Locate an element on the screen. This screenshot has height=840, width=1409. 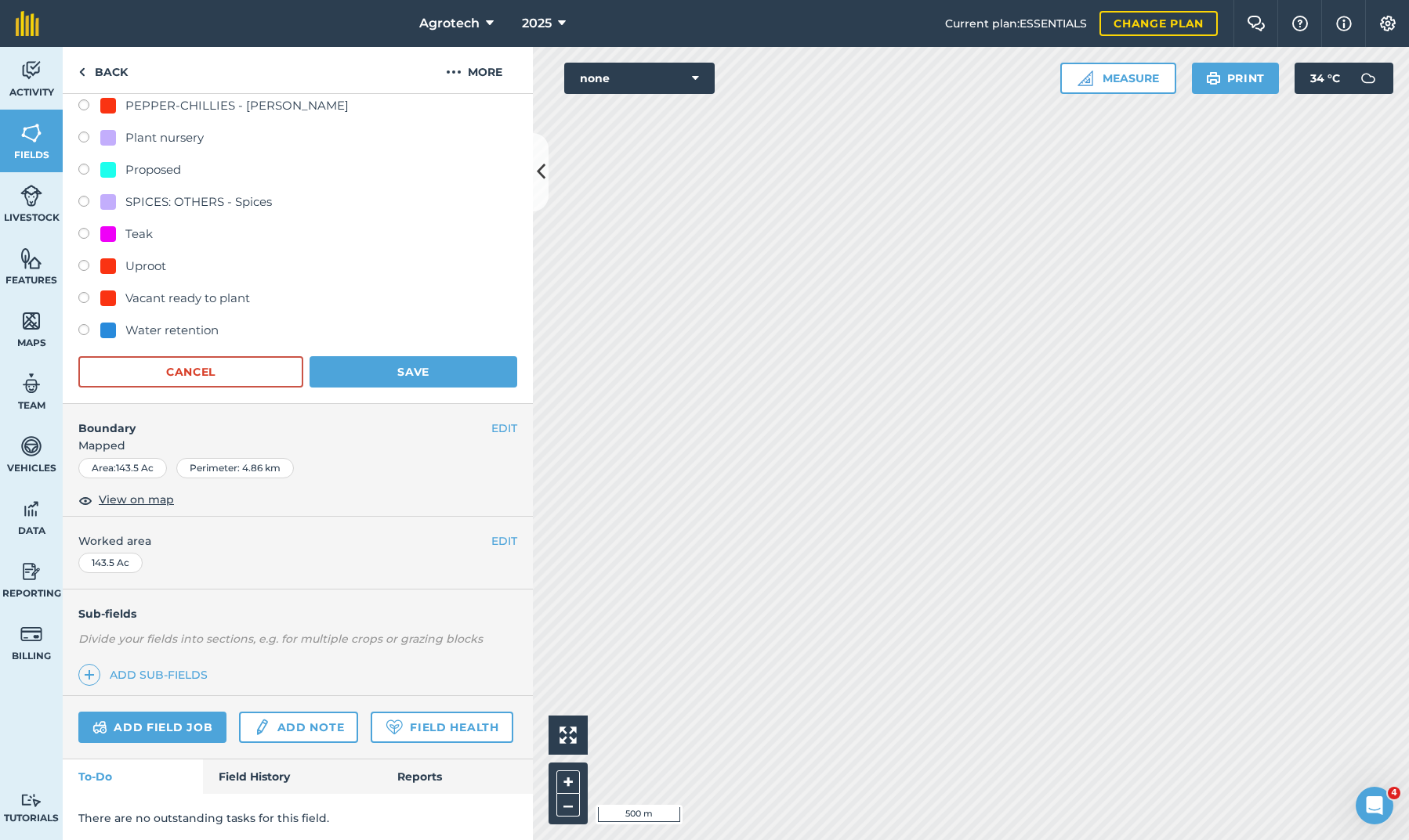
span: Current plan : ESSENTIALS is located at coordinates (1015, 24).